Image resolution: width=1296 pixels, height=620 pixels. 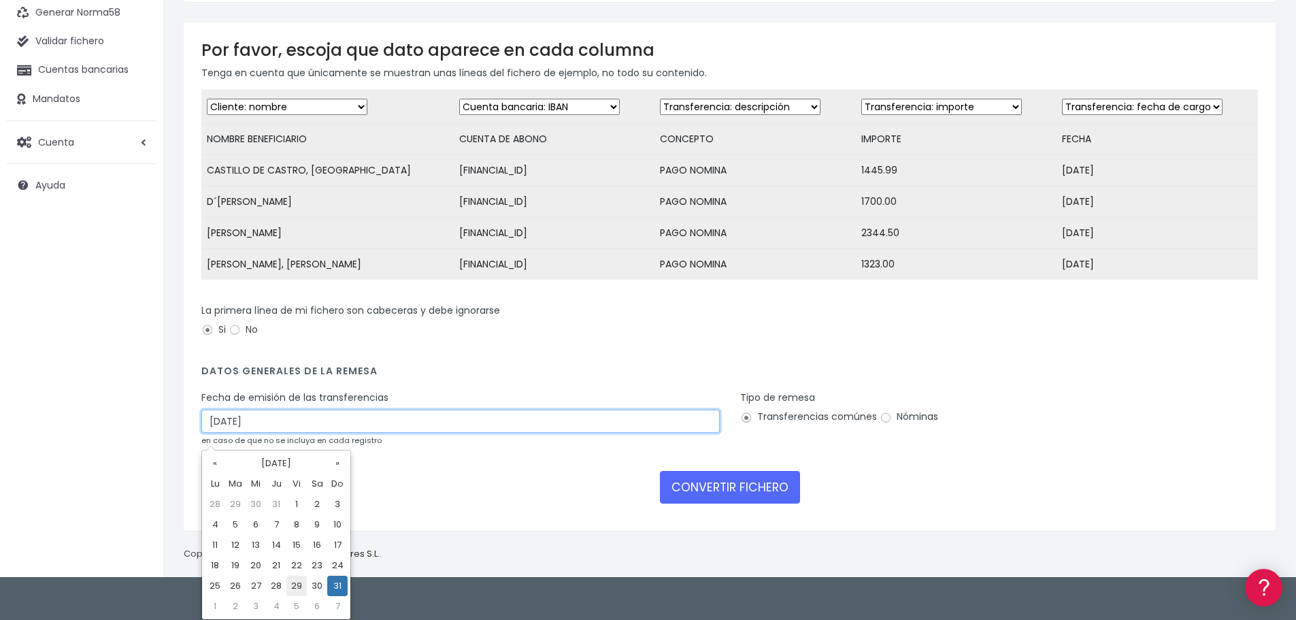 I want to click on h4: Datos generales de la remesa, so click(x=729, y=374).